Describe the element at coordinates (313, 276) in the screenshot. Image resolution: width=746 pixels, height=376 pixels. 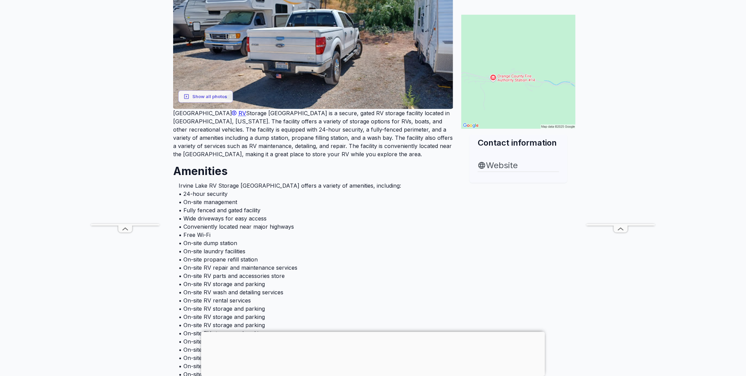
I see `li: • On-site RV parts and accessories store` at that location.